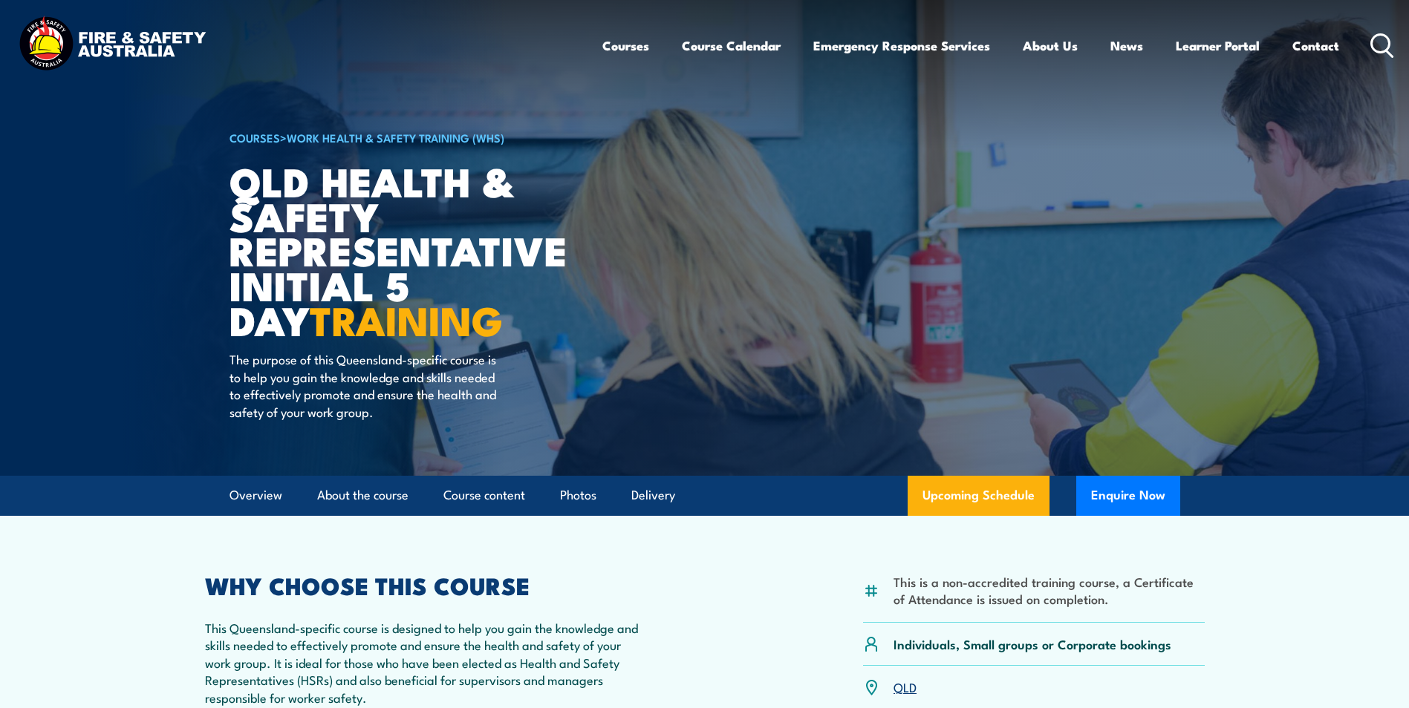  I want to click on h2: WHY CHOOSE THIS COURSE, so click(422, 585).